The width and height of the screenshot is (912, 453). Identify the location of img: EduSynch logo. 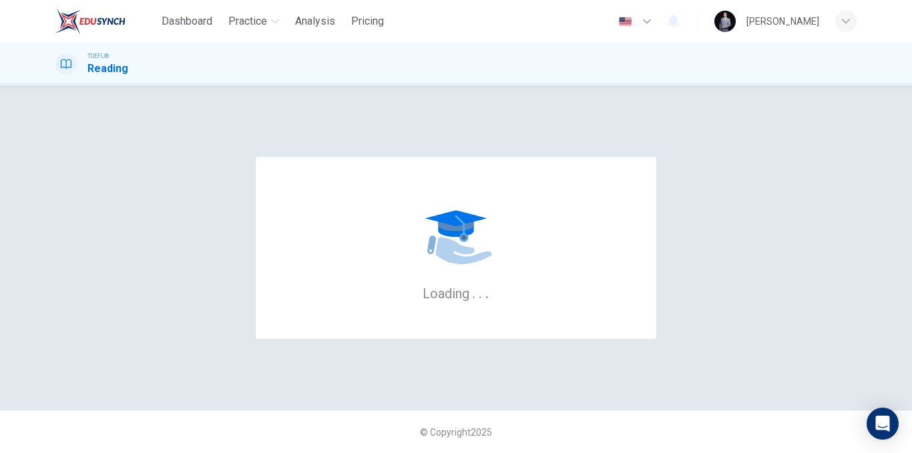
(90, 21).